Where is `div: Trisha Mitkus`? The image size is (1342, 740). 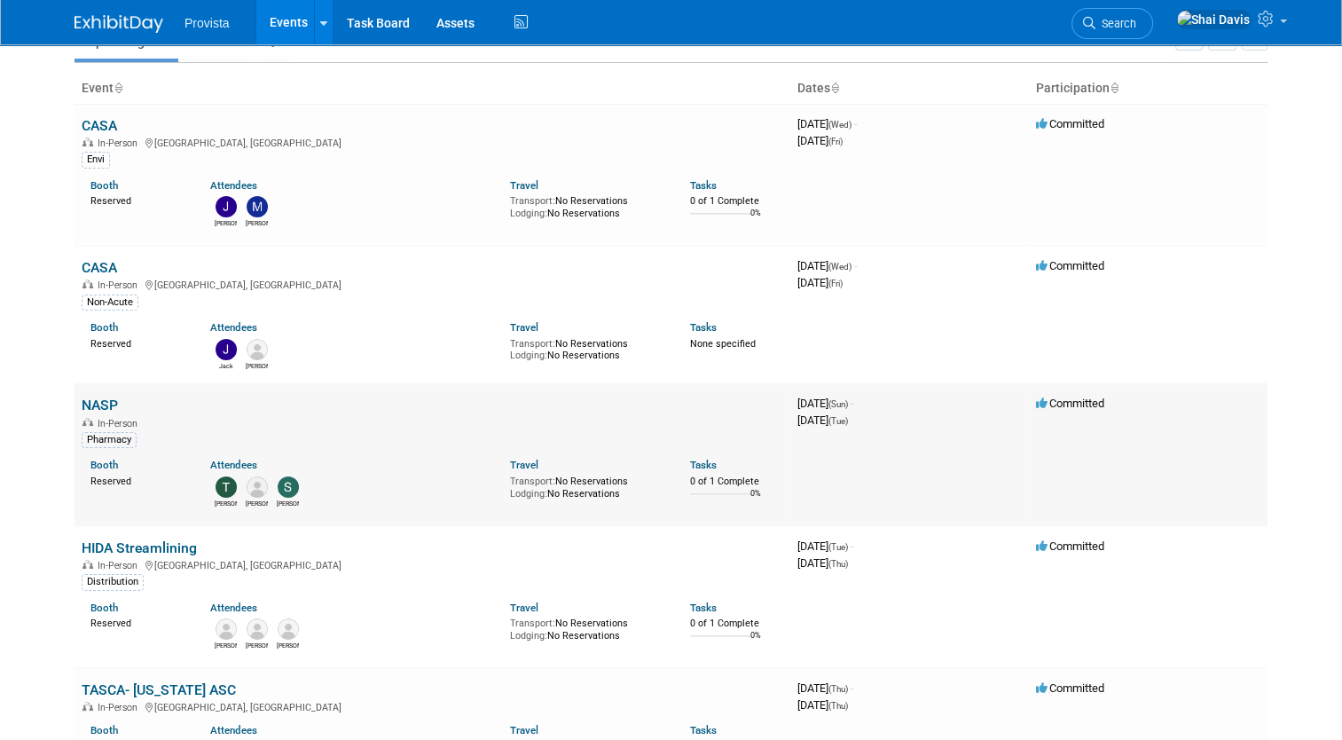
div: Trisha Mitkus is located at coordinates (225, 503).